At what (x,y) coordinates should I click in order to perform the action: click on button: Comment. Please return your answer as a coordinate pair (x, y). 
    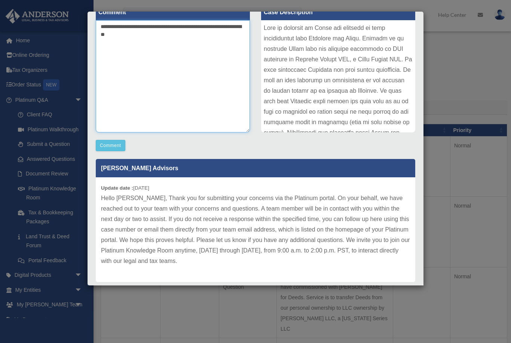
    Looking at the image, I should click on (110, 146).